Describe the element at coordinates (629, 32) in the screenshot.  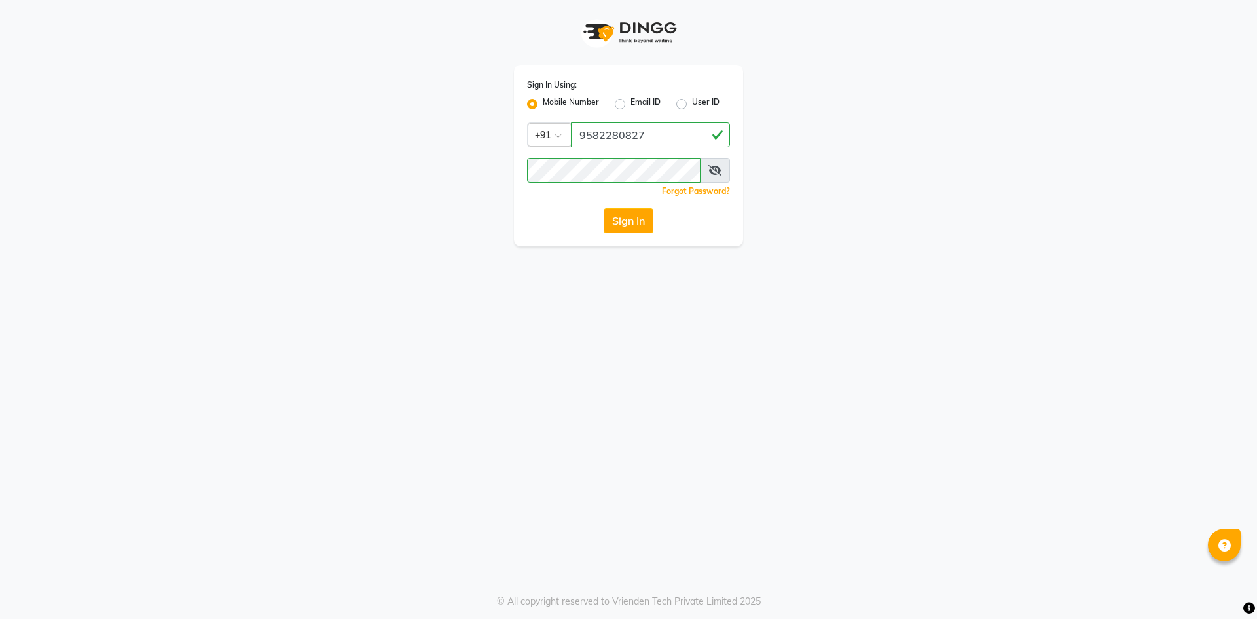
I see `img: logo1.svg` at that location.